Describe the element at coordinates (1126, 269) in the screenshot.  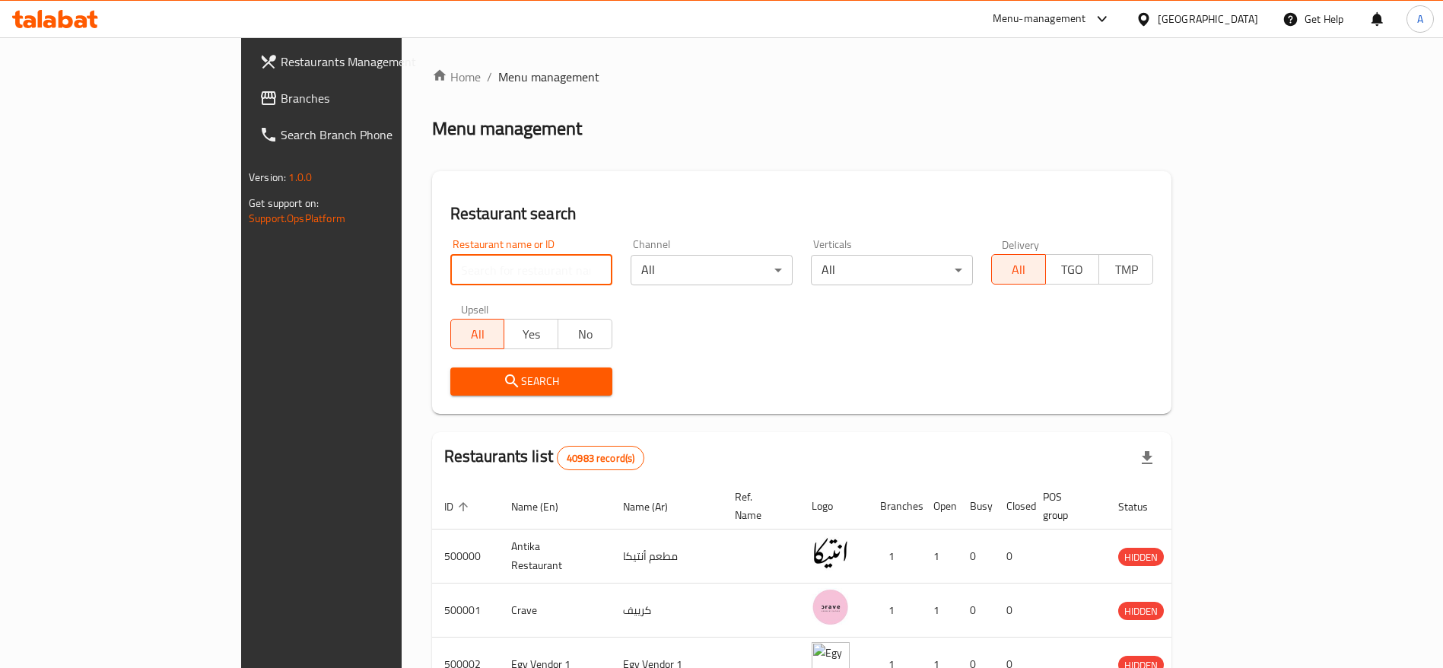
I see `button: TMP` at that location.